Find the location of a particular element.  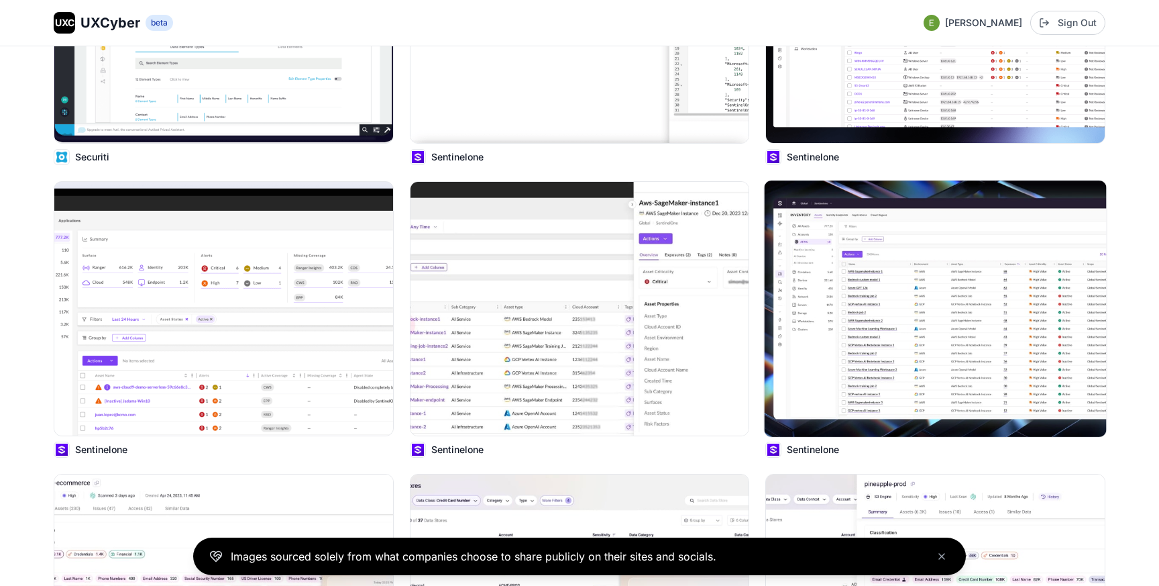

img: Profile is located at coordinates (932, 23).